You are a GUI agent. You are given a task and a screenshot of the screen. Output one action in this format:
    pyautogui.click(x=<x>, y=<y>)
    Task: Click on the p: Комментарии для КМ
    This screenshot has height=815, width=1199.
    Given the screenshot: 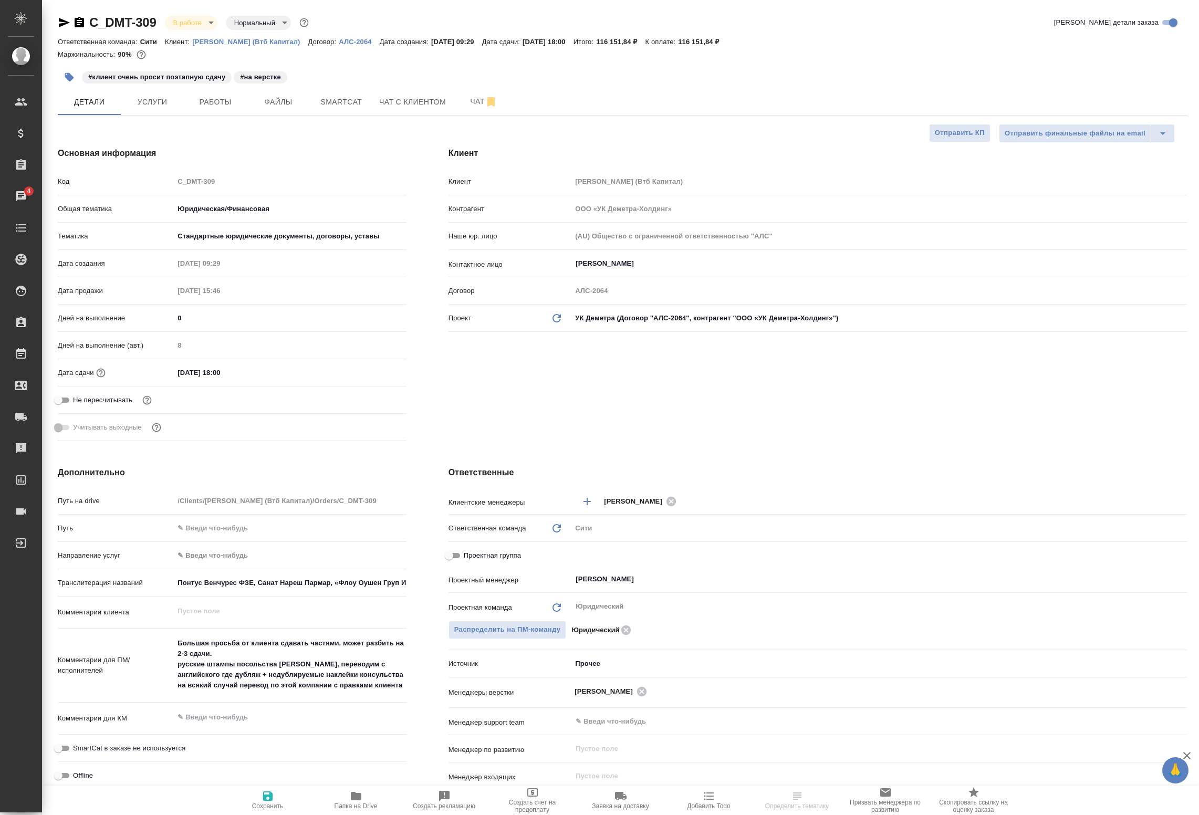 What is the action you would take?
    pyautogui.click(x=116, y=719)
    